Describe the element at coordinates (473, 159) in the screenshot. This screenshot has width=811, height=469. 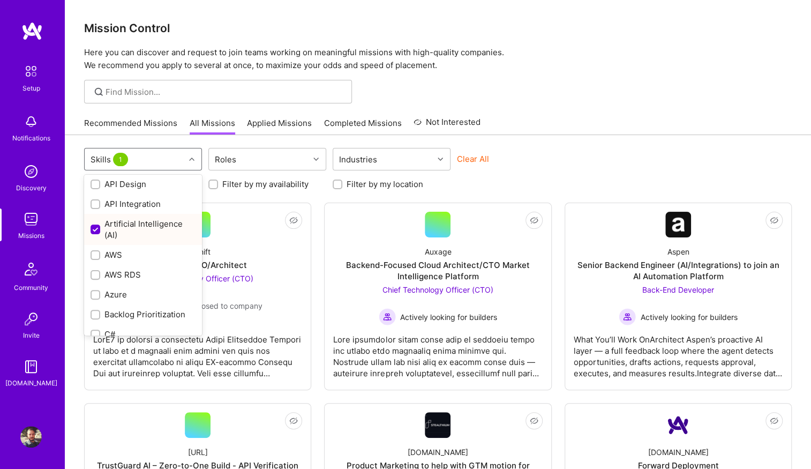
I see `button: Clear All` at that location.